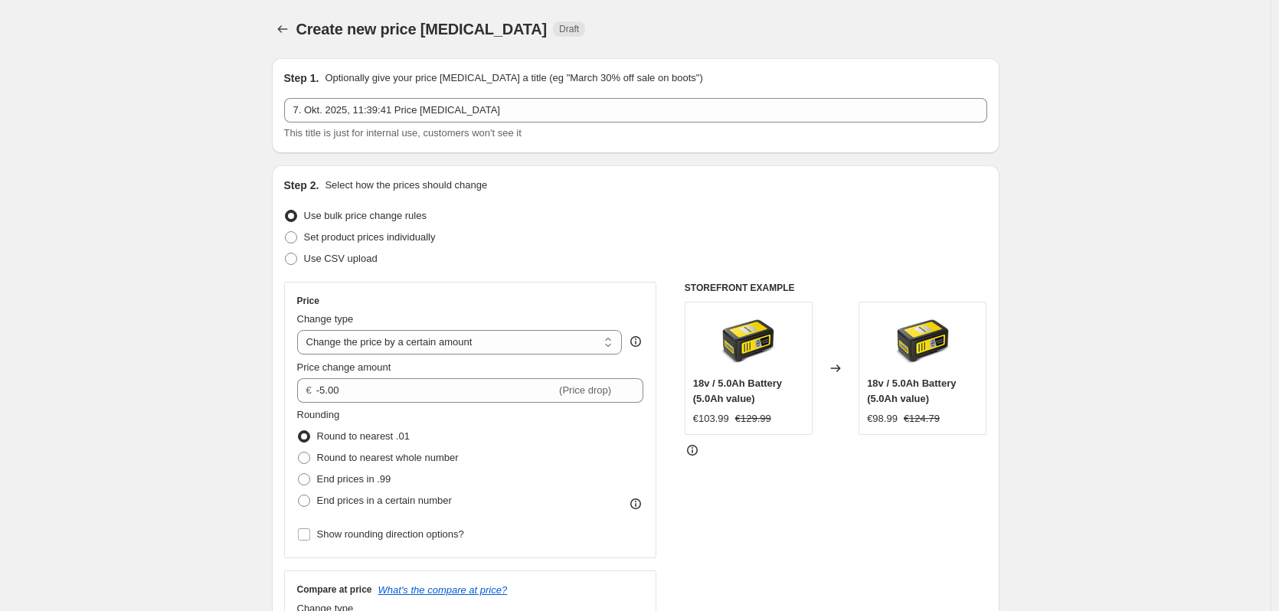 The image size is (1279, 611). I want to click on span: Round to nearest whole number, so click(387, 457).